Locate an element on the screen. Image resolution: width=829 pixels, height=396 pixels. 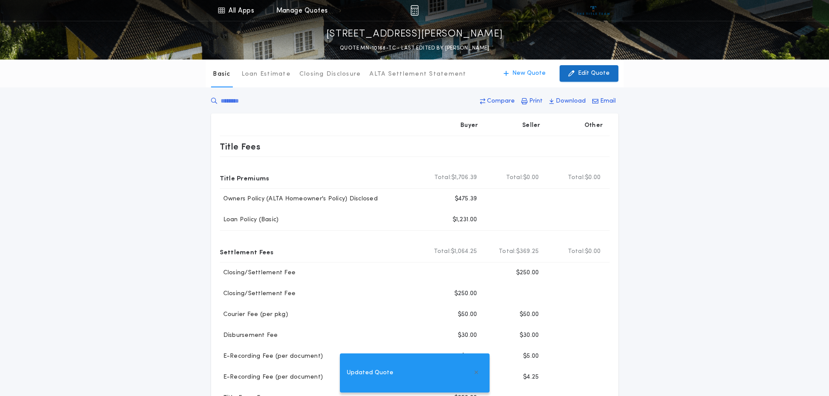
span: $1,064.25 is located at coordinates (464, 252).